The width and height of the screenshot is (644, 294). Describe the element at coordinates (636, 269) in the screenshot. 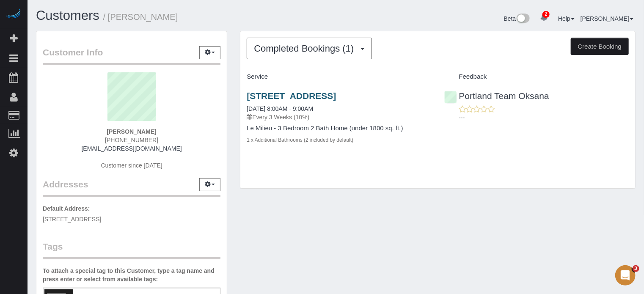

I see `span: 3` at that location.